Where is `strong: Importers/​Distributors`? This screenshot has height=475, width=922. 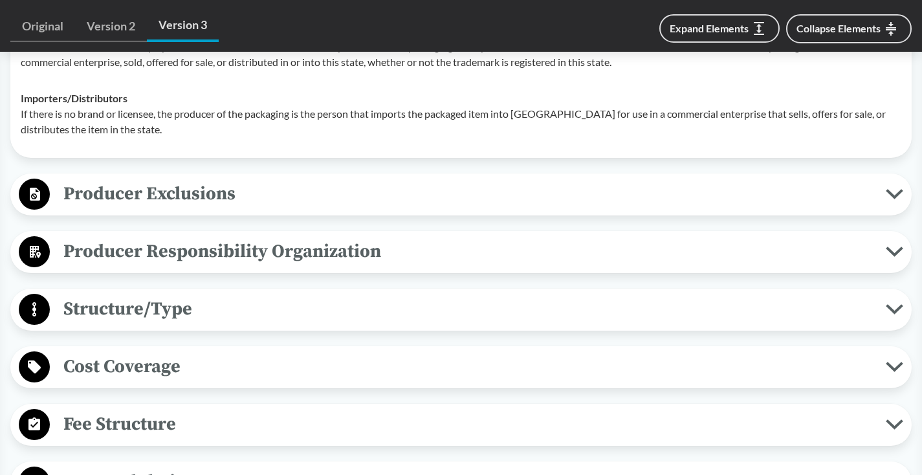
strong: Importers/​Distributors is located at coordinates (74, 98).